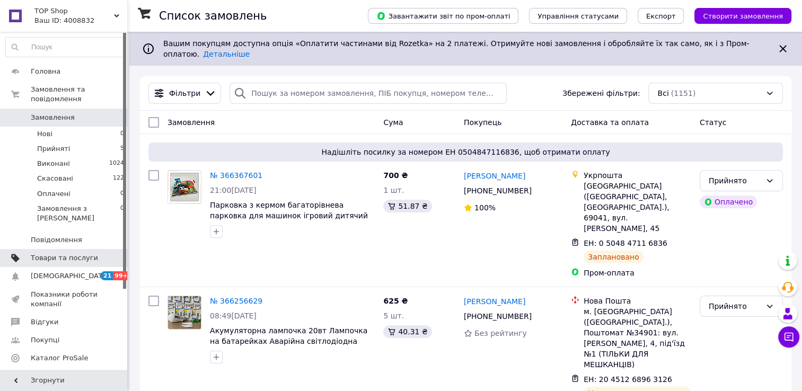 The width and height of the screenshot is (802, 391). What do you see at coordinates (79, 94) in the screenshot?
I see `span: Замовлення та повідомлення` at bounding box center [79, 94].